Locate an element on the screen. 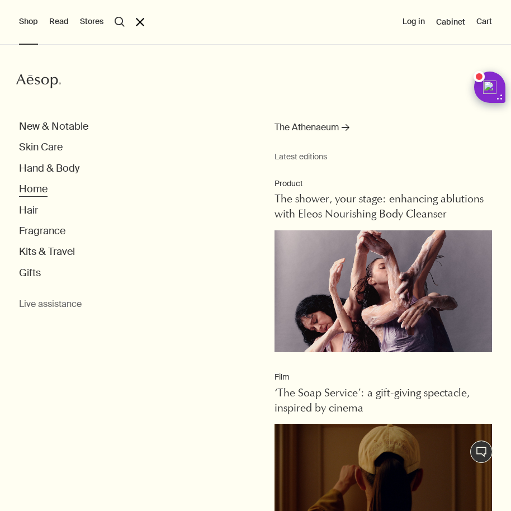 The image size is (511, 511). button: Home is located at coordinates (33, 189).